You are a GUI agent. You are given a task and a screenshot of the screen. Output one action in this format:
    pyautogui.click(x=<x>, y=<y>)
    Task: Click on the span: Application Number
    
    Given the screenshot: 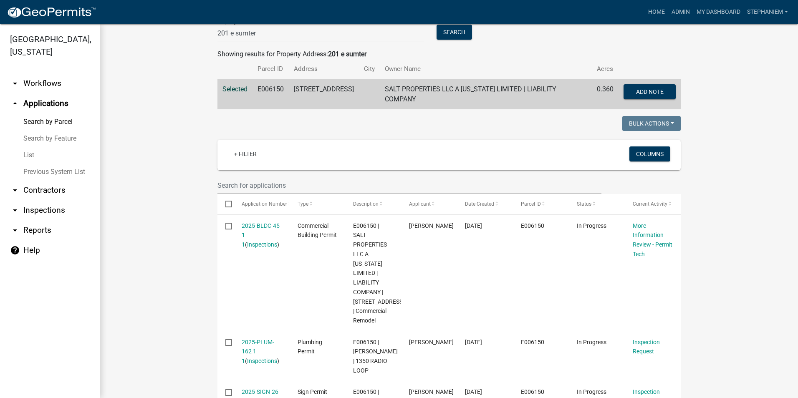 What is the action you would take?
    pyautogui.click(x=264, y=204)
    